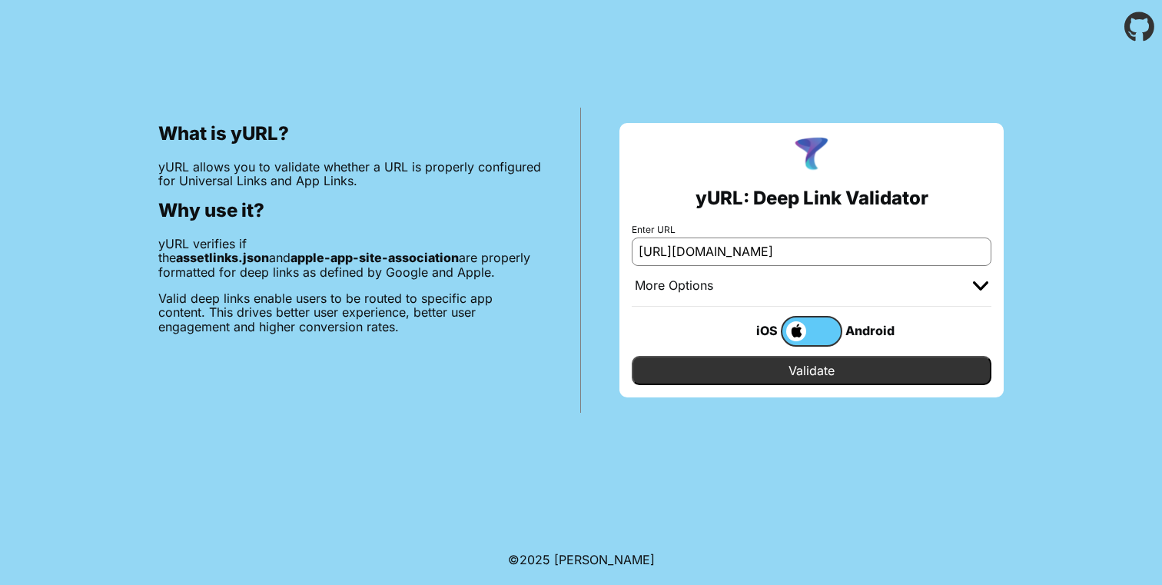  What do you see at coordinates (222, 258) in the screenshot?
I see `b: assetlinks.json` at bounding box center [222, 258].